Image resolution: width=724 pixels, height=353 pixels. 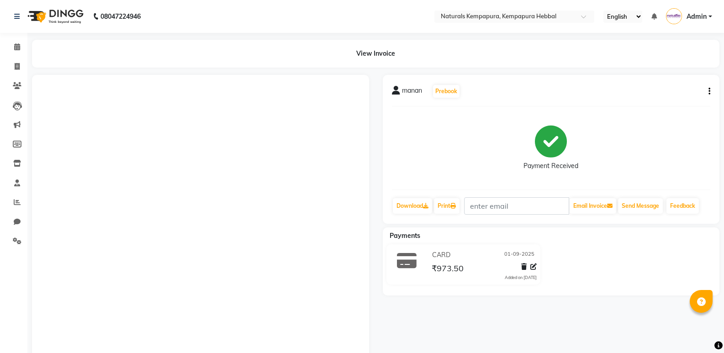 I want to click on button: Prebook, so click(x=446, y=91).